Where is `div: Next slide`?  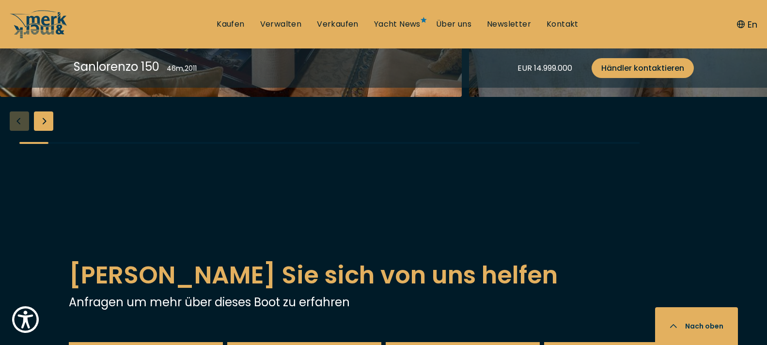
div: Next slide is located at coordinates (44, 121).